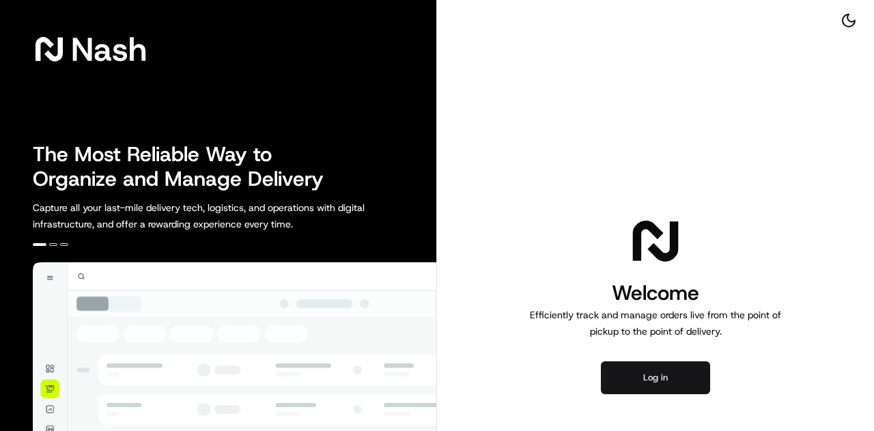 Image resolution: width=874 pixels, height=431 pixels. What do you see at coordinates (655, 377) in the screenshot?
I see `button: Log in` at bounding box center [655, 377].